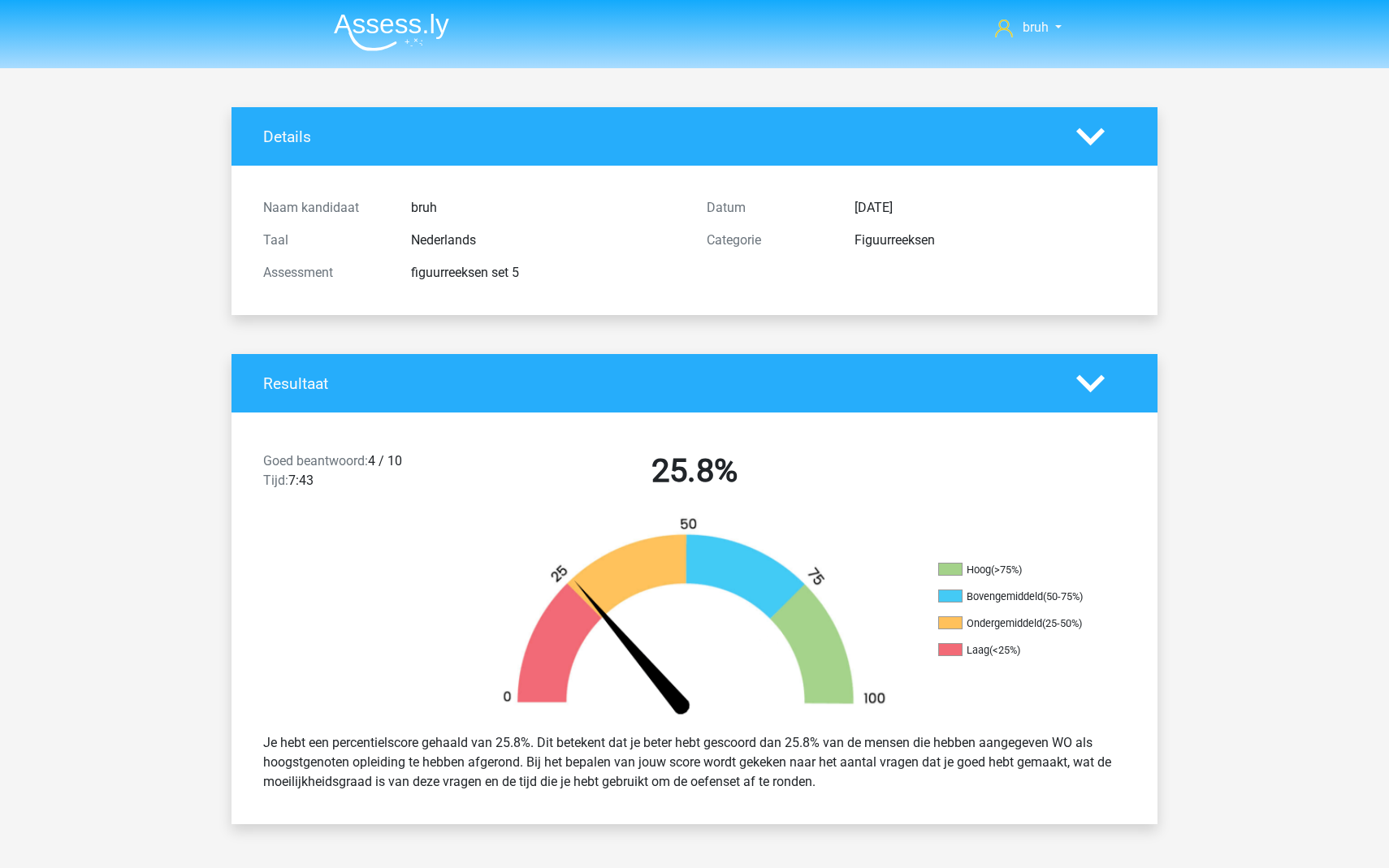 The image size is (1389, 868). I want to click on li: Ondergemiddeld, so click(1020, 624).